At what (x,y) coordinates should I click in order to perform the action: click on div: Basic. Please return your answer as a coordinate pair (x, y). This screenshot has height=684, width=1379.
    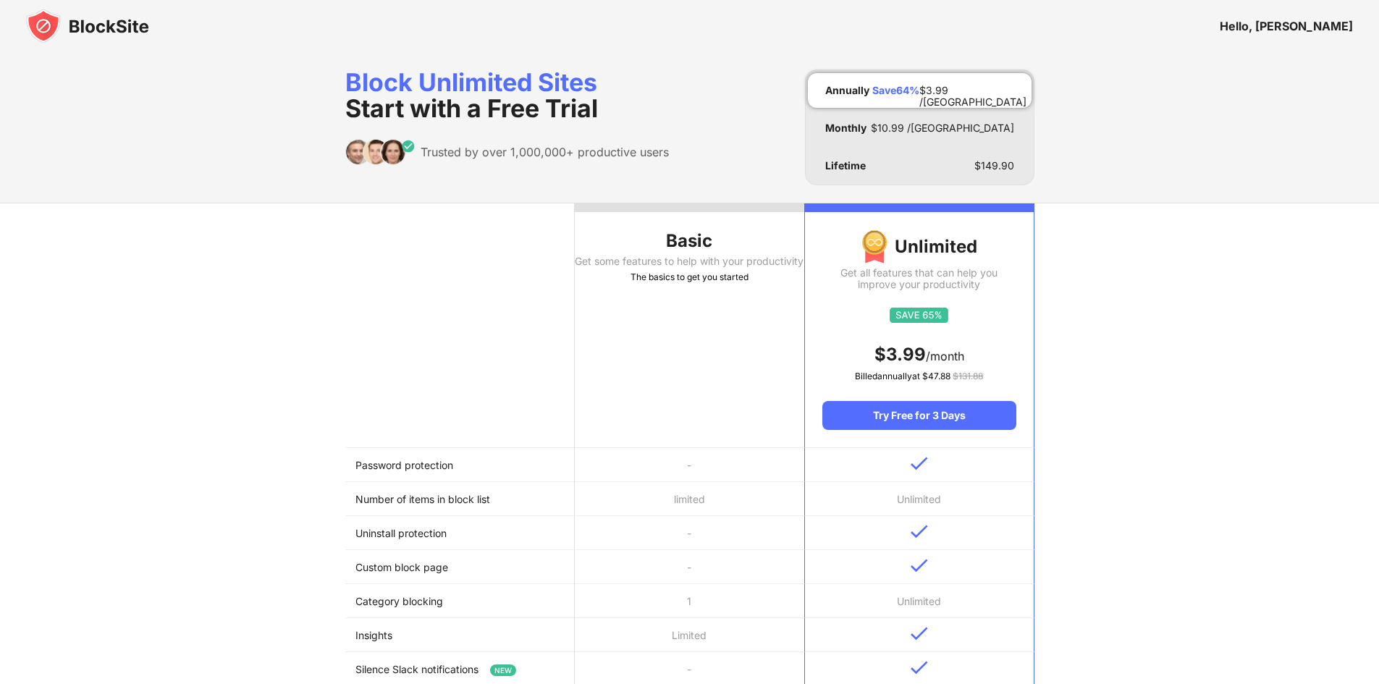
    Looking at the image, I should click on (689, 241).